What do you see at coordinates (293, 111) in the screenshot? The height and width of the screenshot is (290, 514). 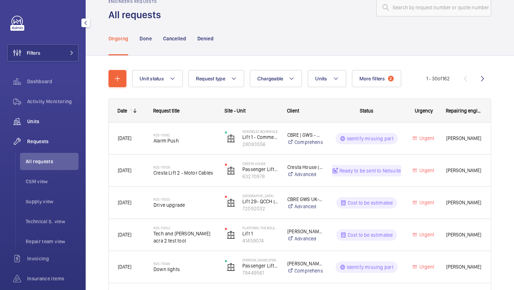 I see `span: Client` at bounding box center [293, 111].